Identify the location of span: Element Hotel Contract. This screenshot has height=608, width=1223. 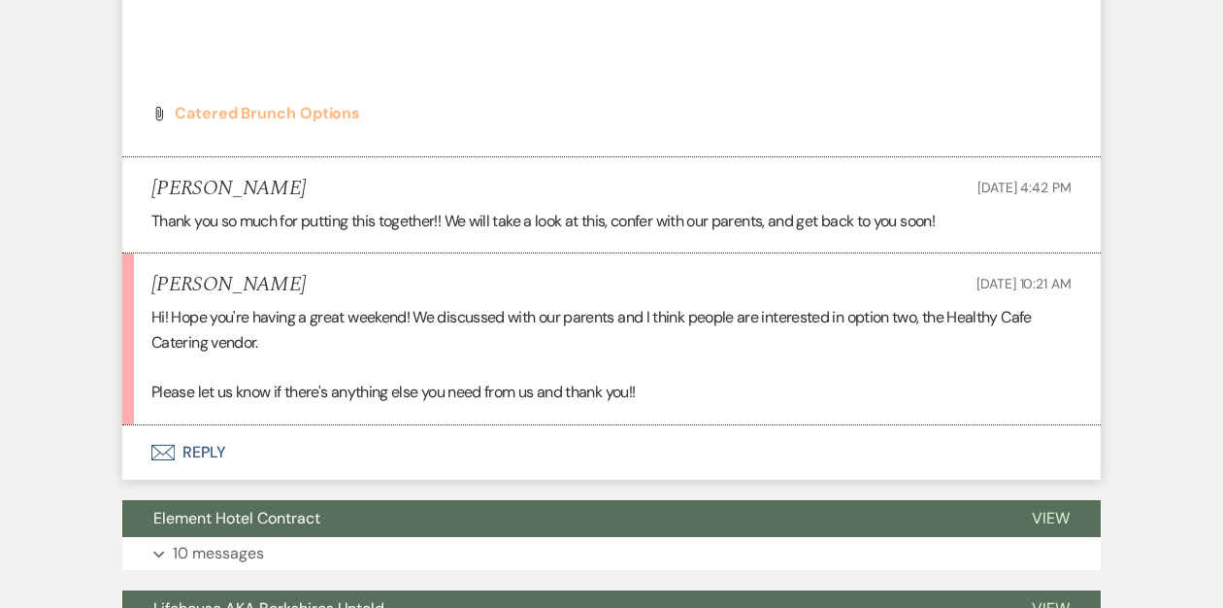
(237, 517).